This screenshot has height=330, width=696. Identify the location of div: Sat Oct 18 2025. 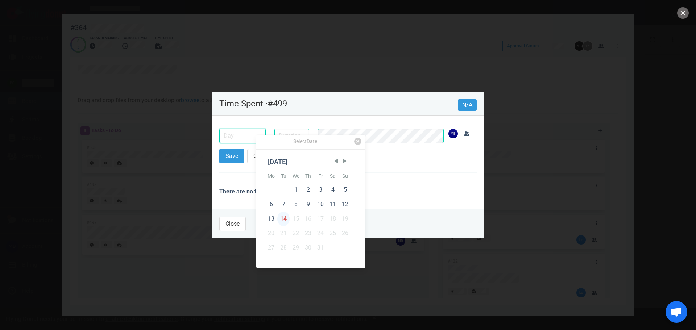
(333, 219).